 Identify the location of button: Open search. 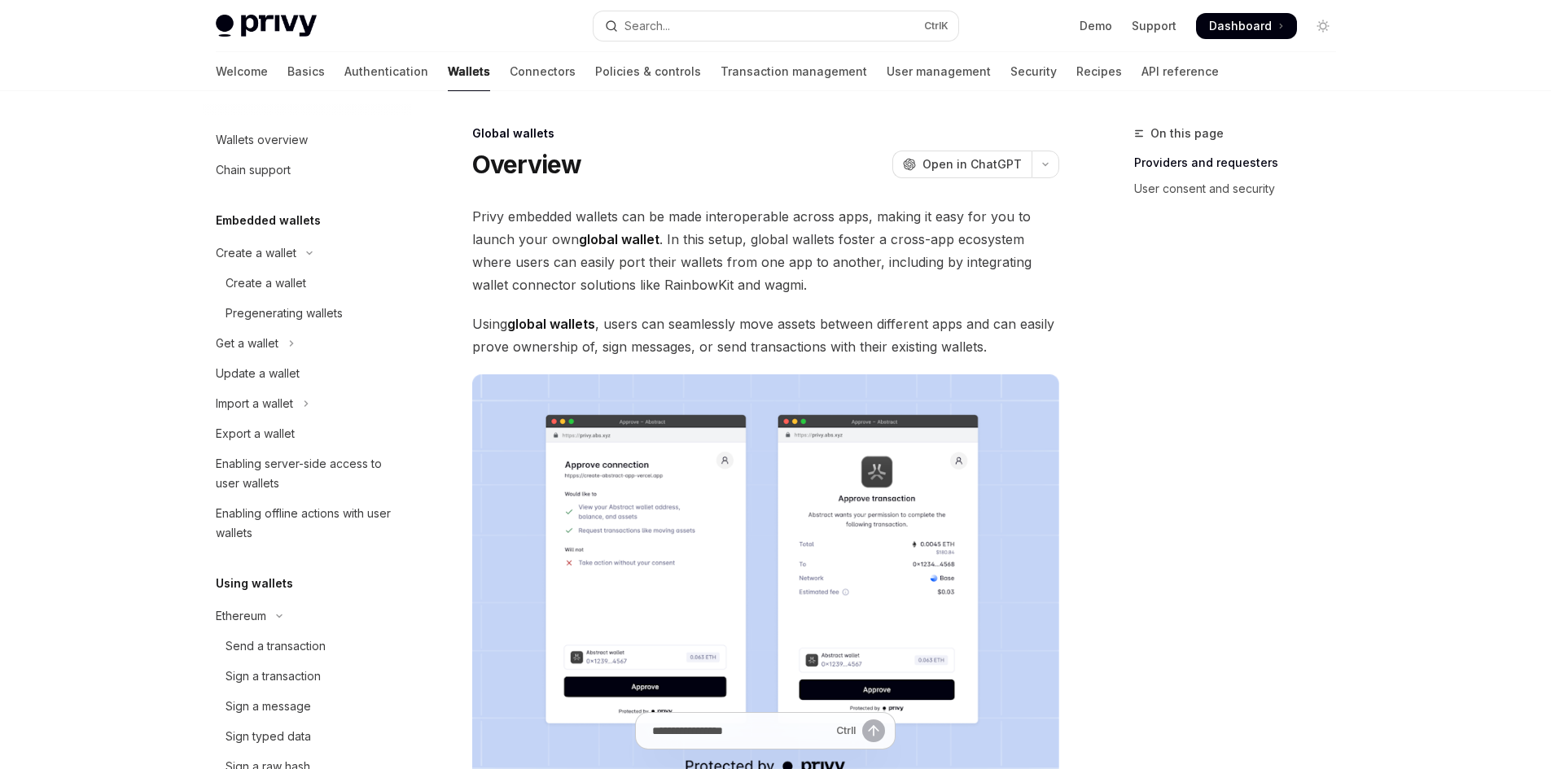
(776, 26).